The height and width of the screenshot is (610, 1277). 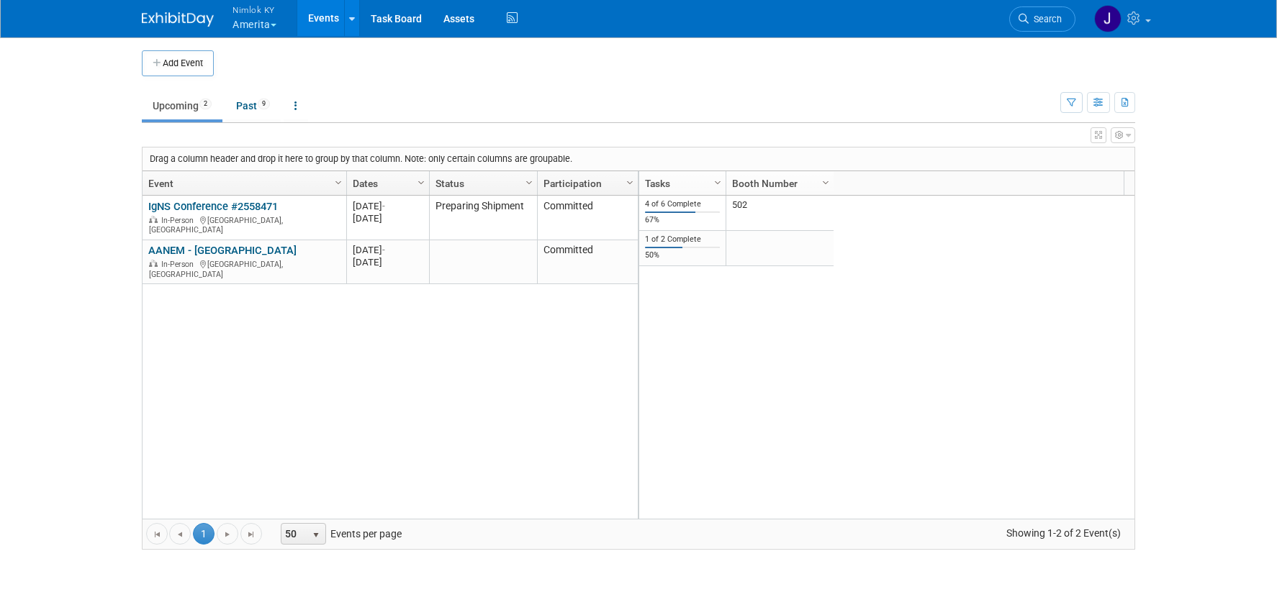 I want to click on a: Participation, so click(x=586, y=184).